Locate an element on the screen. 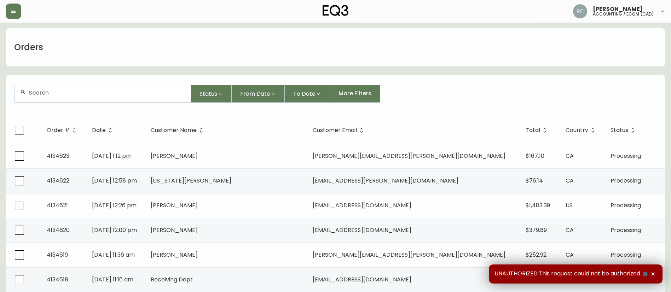  img: logo is located at coordinates (336, 11).